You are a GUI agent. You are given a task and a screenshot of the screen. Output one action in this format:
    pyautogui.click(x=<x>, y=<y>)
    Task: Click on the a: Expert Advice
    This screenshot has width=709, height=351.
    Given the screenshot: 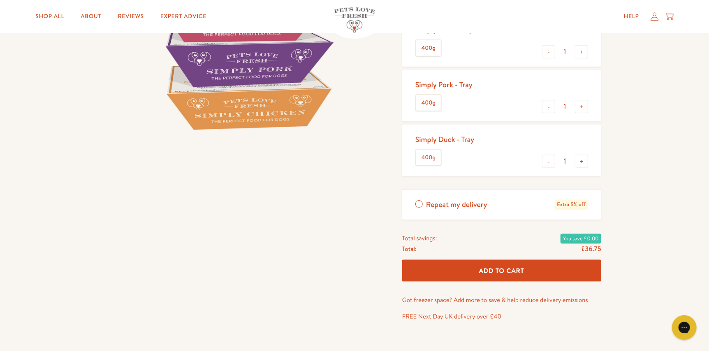 What is the action you would take?
    pyautogui.click(x=184, y=16)
    